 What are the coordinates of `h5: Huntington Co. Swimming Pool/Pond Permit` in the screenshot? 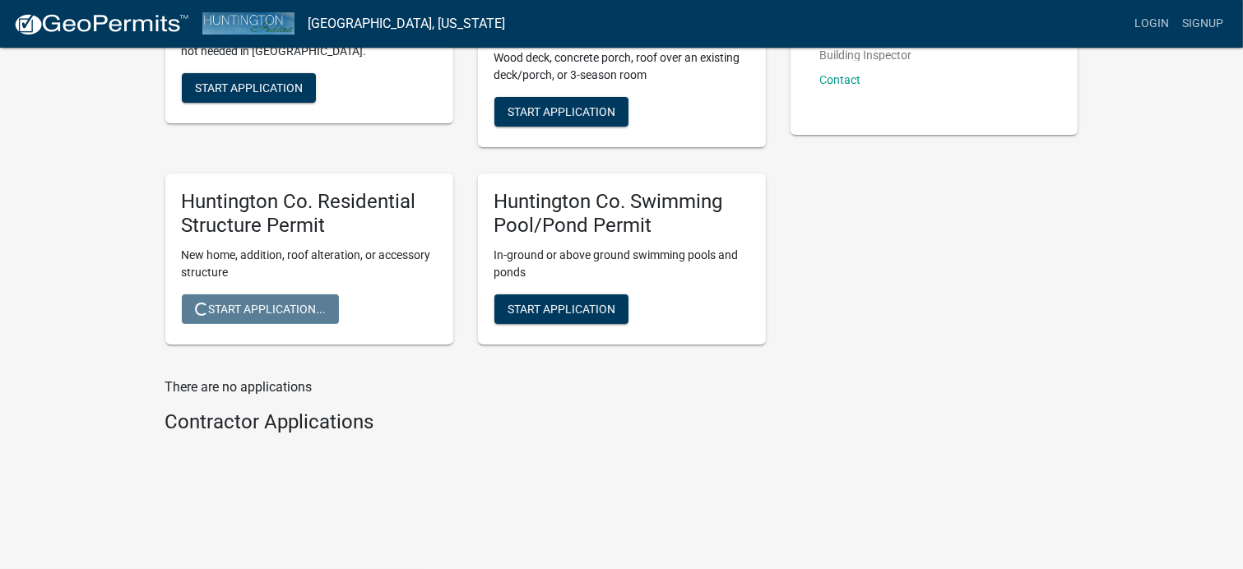 It's located at (622, 214).